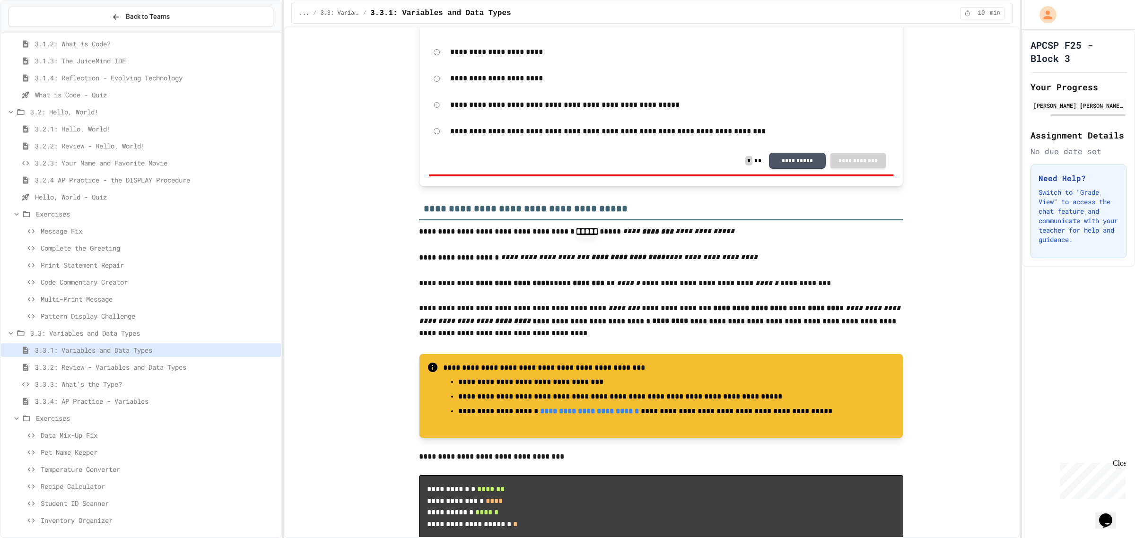 Image resolution: width=1135 pixels, height=538 pixels. What do you see at coordinates (156, 384) in the screenshot?
I see `span: 3.3.3: What's the Type?` at bounding box center [156, 384].